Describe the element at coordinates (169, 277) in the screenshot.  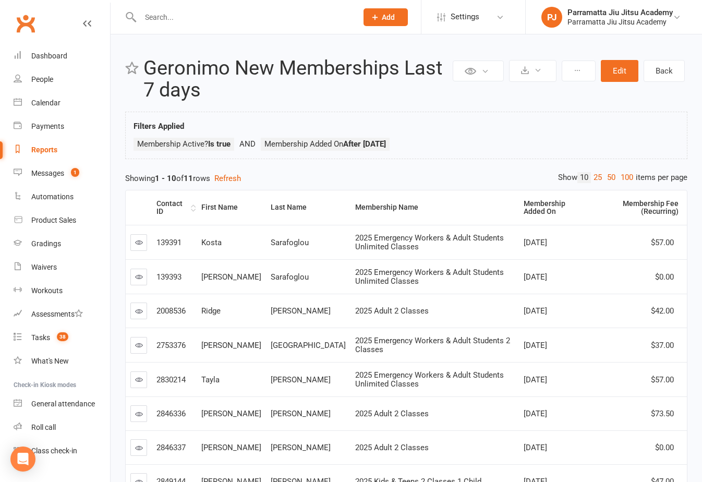
I see `span: 139393` at that location.